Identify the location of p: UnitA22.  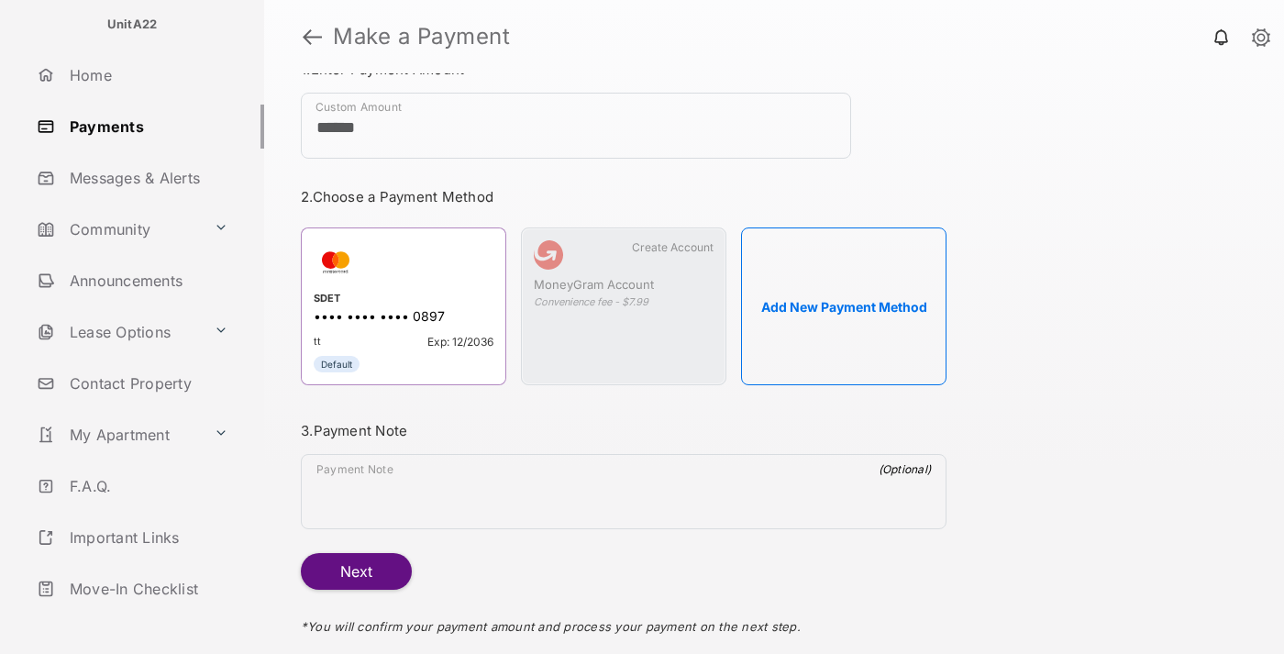
(132, 25).